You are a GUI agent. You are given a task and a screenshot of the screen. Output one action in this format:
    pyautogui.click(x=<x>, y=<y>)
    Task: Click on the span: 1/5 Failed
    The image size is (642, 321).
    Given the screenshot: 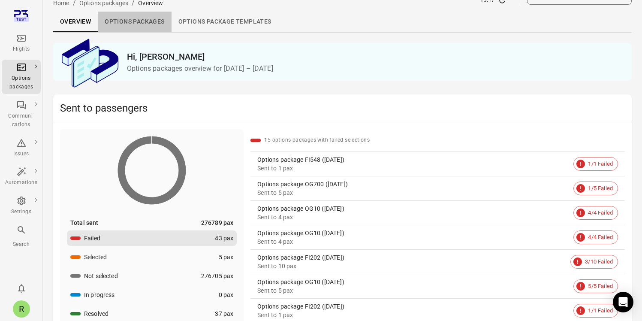 What is the action you would take?
    pyautogui.click(x=600, y=188)
    